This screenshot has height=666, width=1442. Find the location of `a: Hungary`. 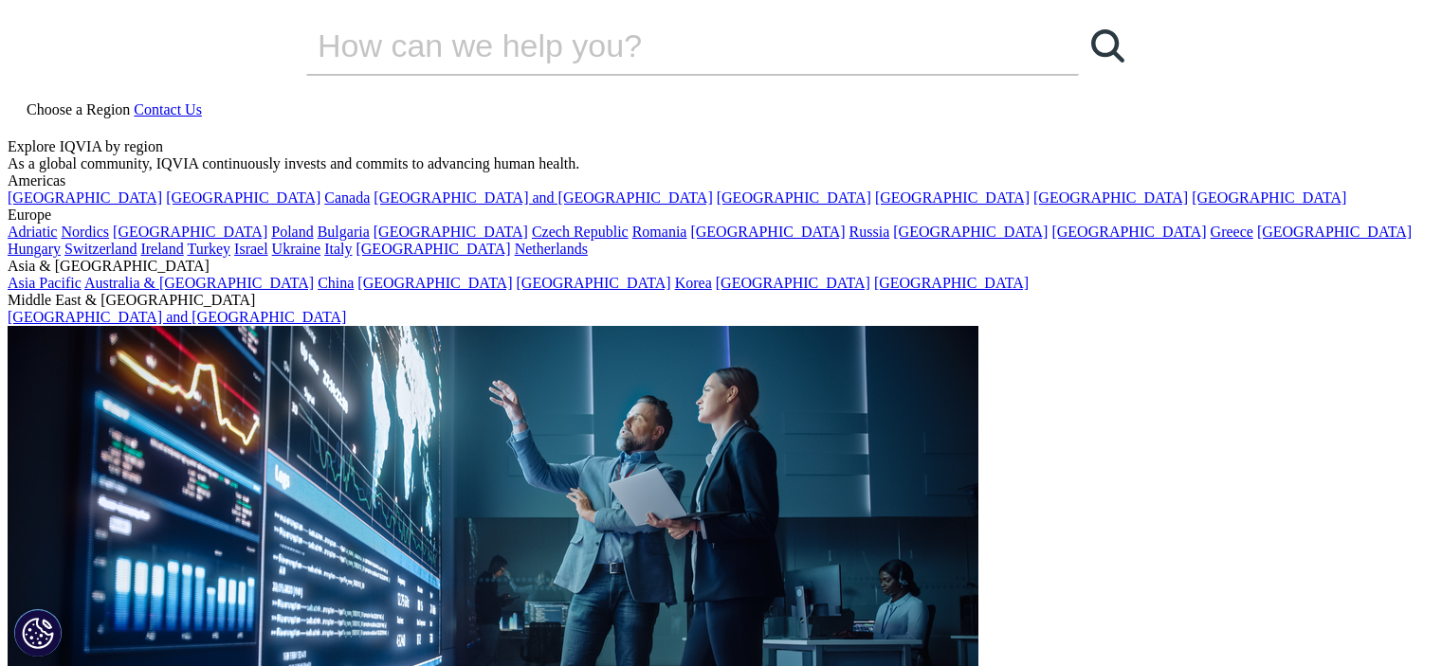

a: Hungary is located at coordinates (34, 248).